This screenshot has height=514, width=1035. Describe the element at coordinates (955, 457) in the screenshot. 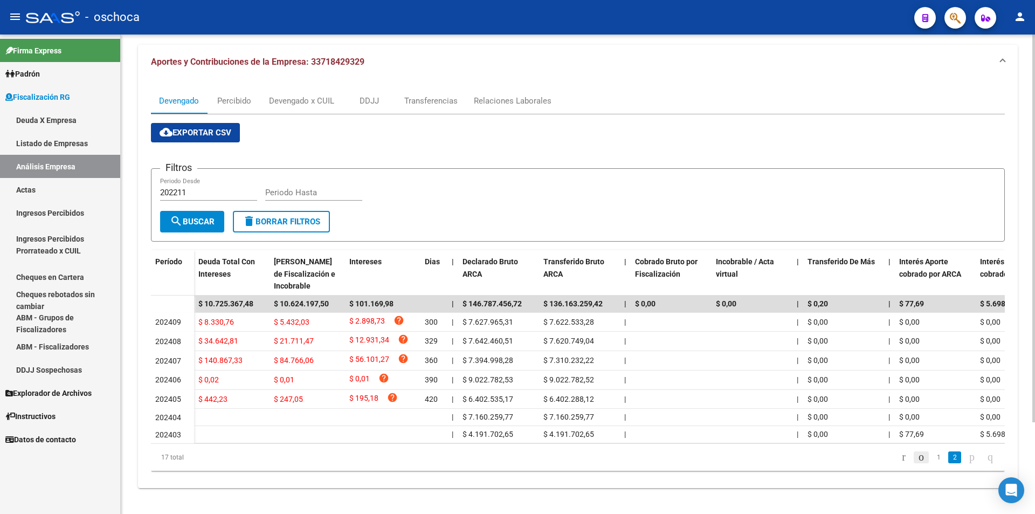

I see `li: page 2` at that location.